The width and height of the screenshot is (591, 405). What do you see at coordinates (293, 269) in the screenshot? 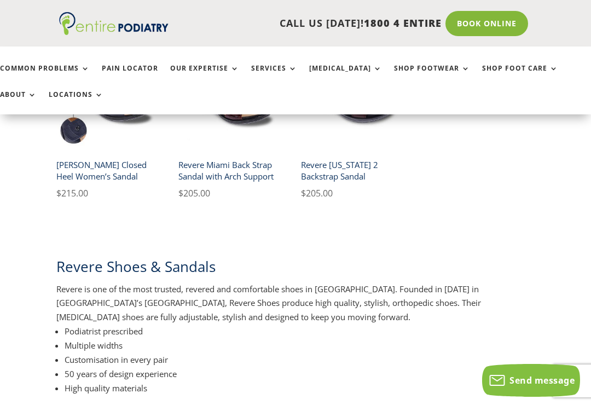
I see `h2: Revere Shoes & Sandals` at bounding box center [293, 269].